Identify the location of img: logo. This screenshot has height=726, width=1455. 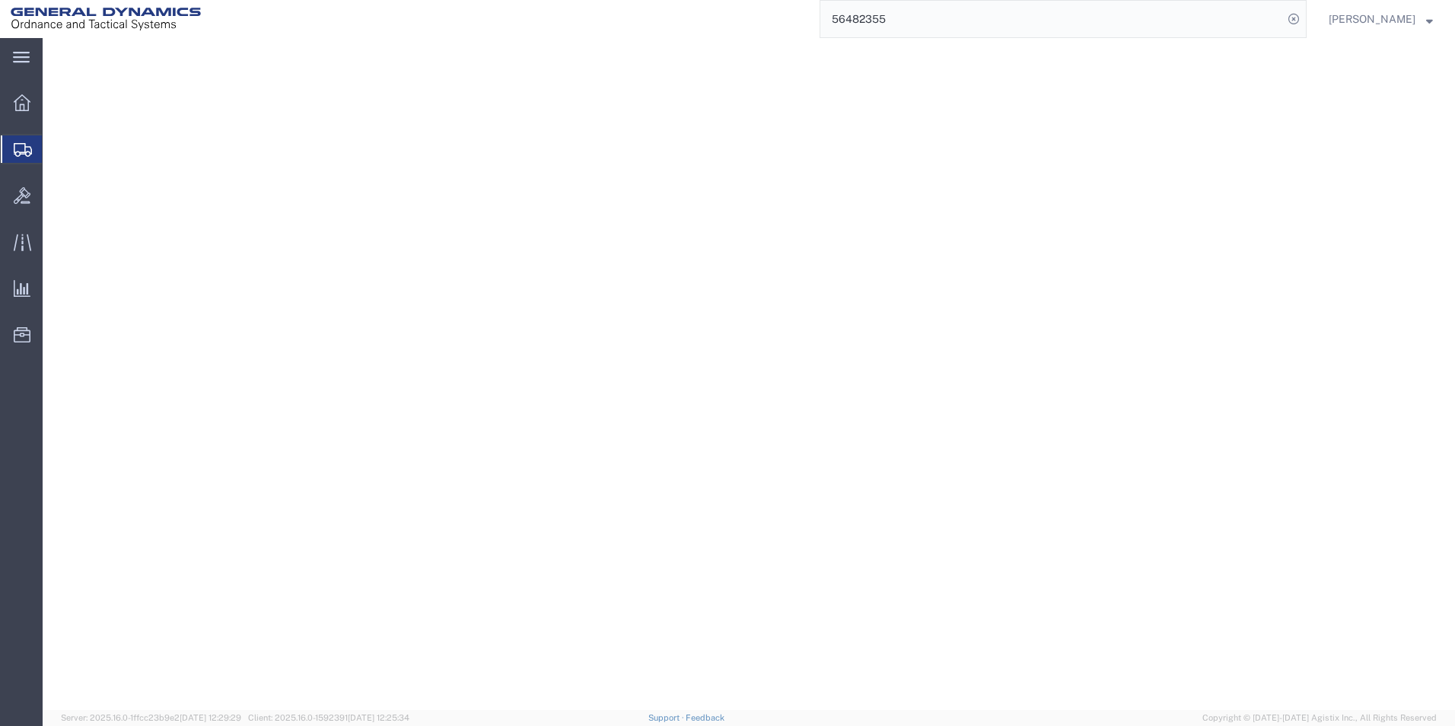
(106, 19).